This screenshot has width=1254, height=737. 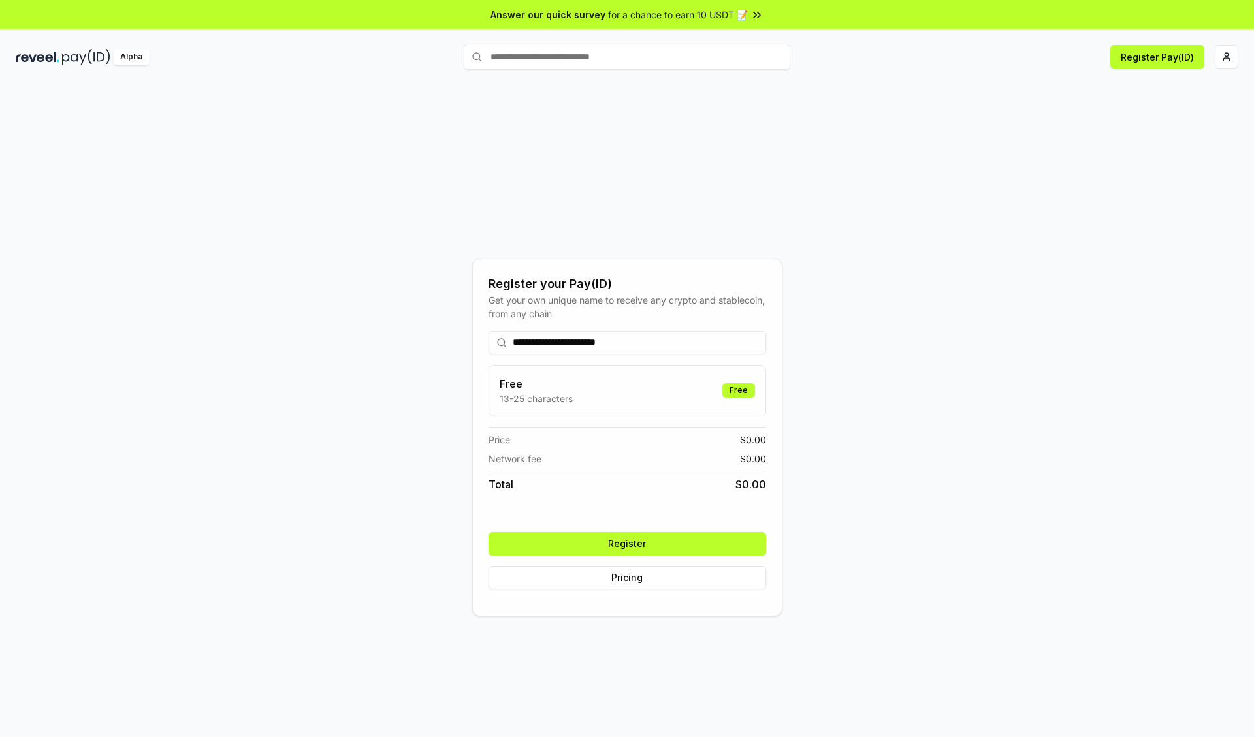 I want to click on div: Register your Pay(ID), so click(x=627, y=284).